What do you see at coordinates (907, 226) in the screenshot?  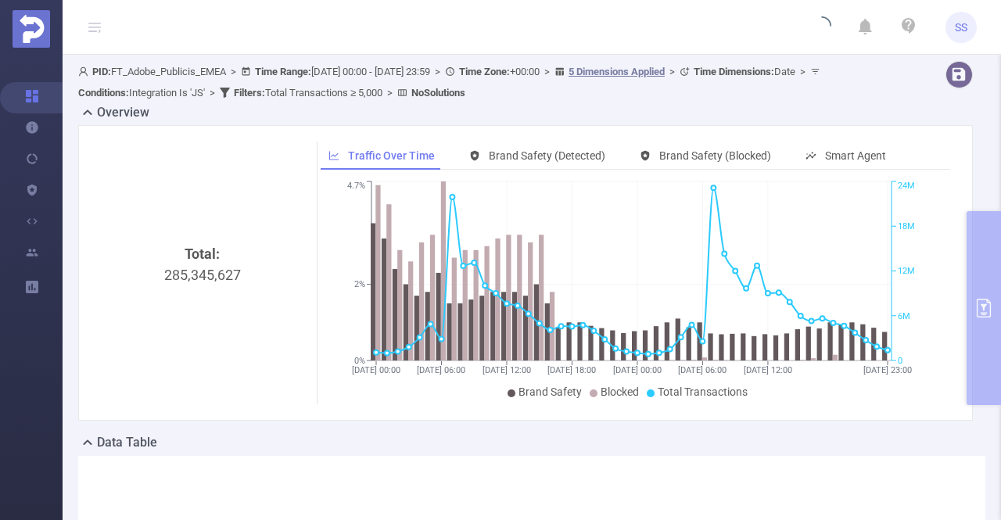 I see `tspan: 18M` at bounding box center [907, 226].